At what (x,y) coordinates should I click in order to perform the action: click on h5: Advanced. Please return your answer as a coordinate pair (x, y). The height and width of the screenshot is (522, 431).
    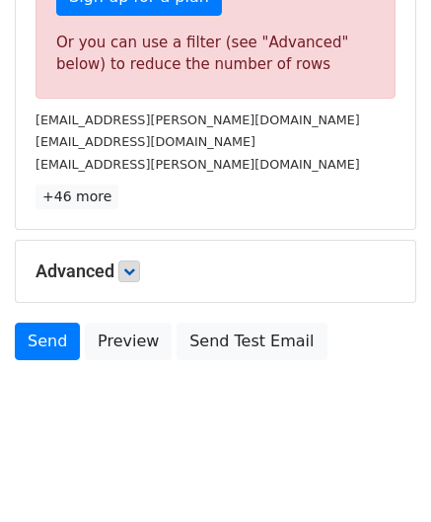
    Looking at the image, I should click on (215, 271).